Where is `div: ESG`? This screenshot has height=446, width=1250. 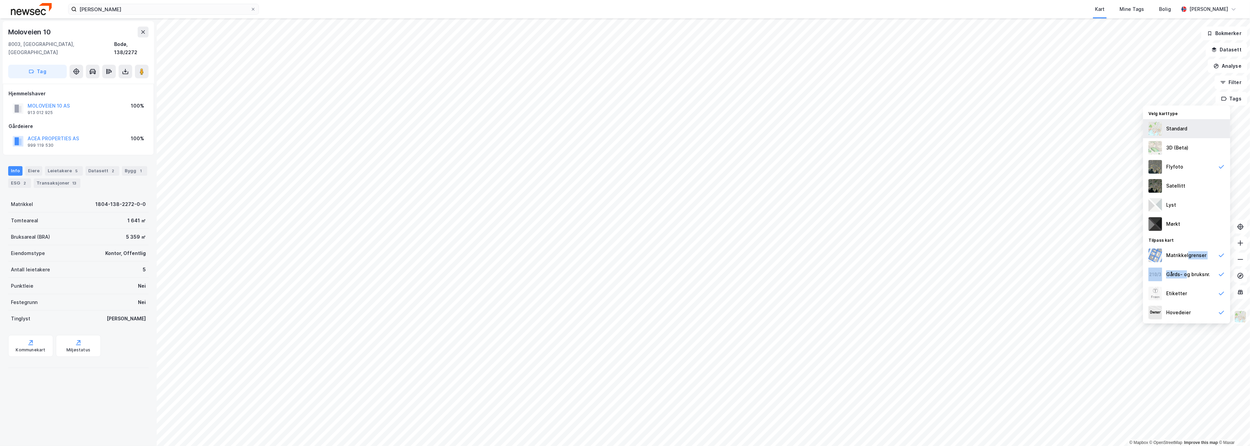 div: ESG is located at coordinates (19, 183).